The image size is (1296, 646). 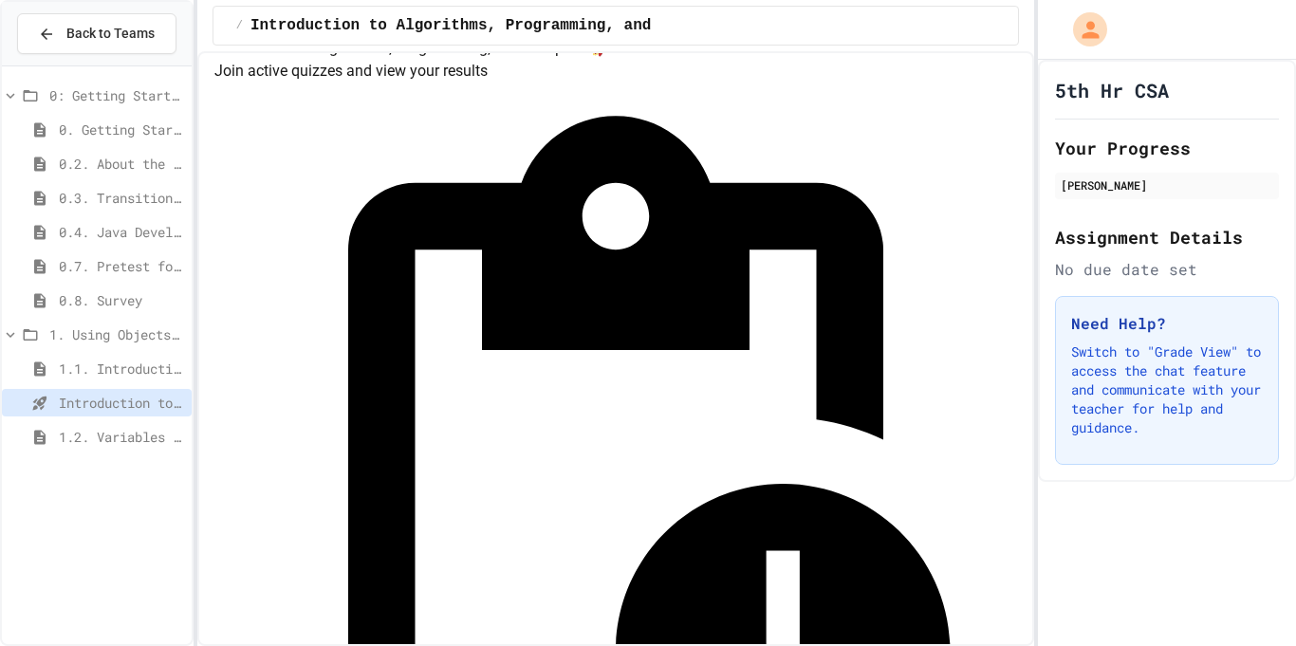 What do you see at coordinates (121, 129) in the screenshot?
I see `span: 0. Getting Started` at bounding box center [121, 129].